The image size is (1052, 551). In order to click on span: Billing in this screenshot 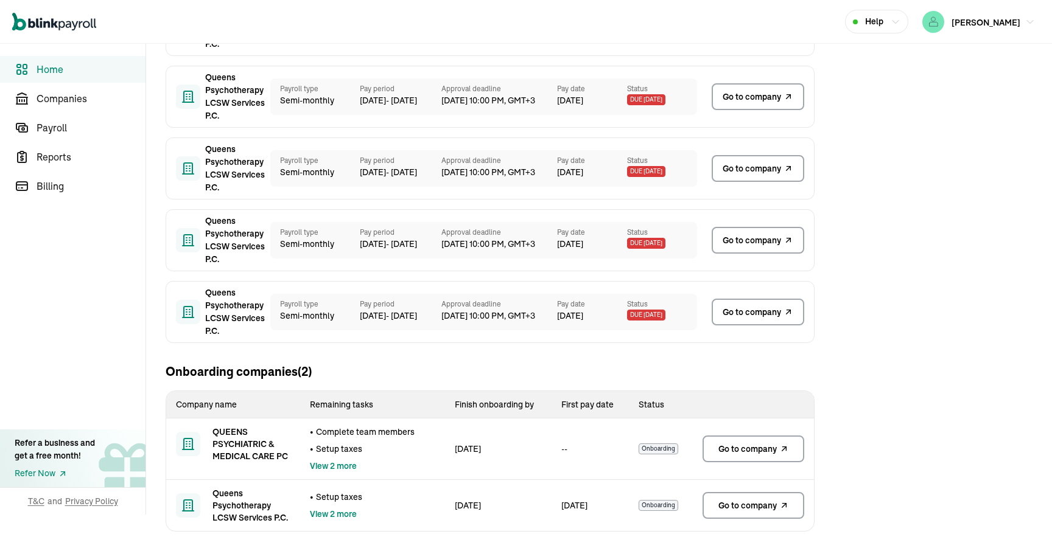, I will do `click(91, 186)`.